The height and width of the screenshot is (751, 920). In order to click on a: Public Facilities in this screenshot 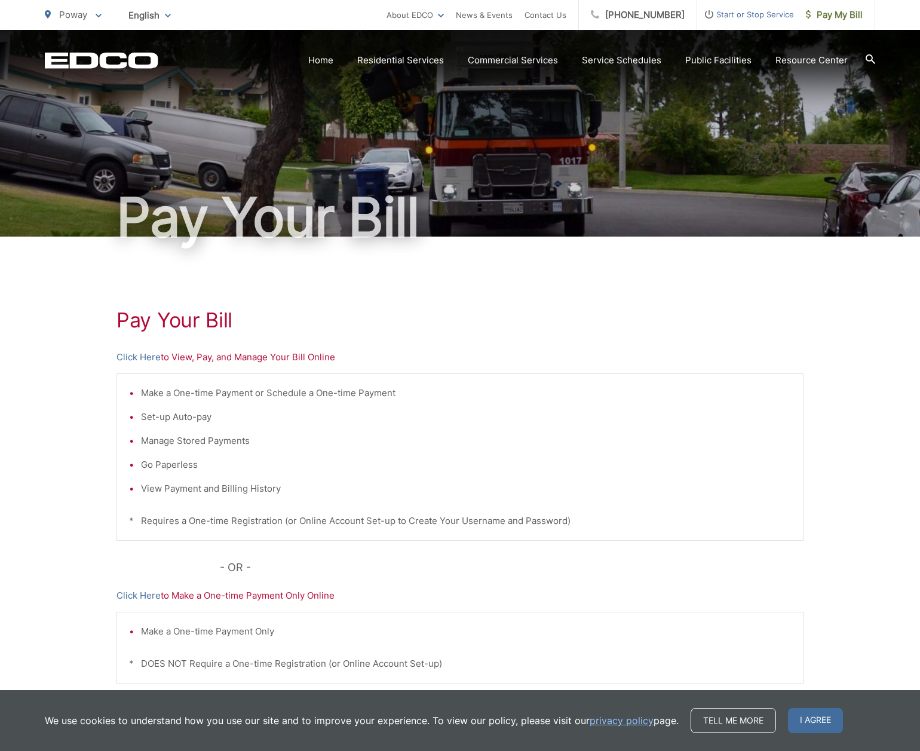, I will do `click(718, 60)`.